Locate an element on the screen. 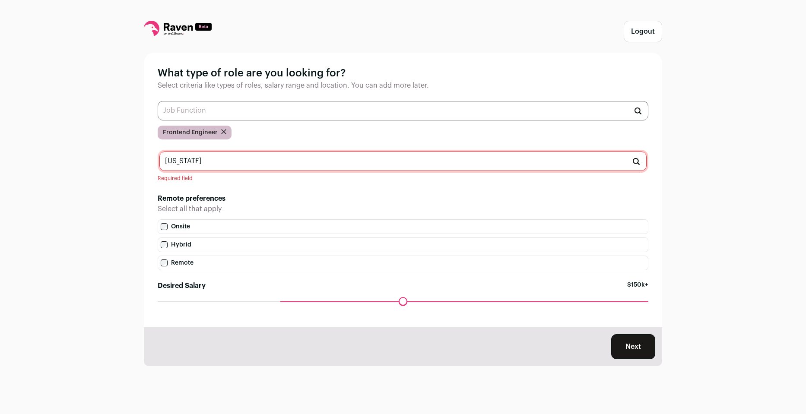 The image size is (806, 414). span: Frontend Engineer is located at coordinates (190, 133).